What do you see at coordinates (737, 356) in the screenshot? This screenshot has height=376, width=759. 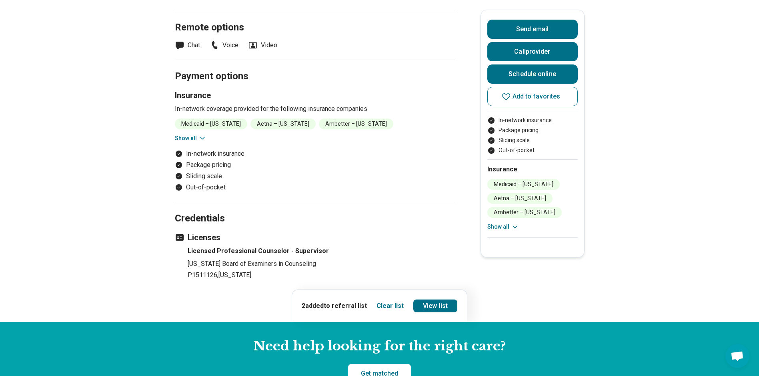 I see `div: Open chat` at bounding box center [737, 356].